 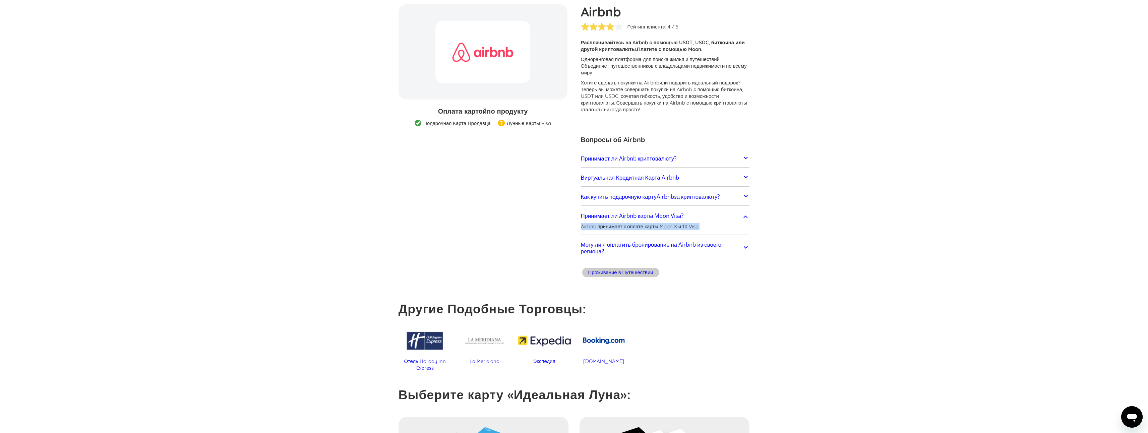 I want to click on a: Проживание в Путешествии, so click(x=621, y=273).